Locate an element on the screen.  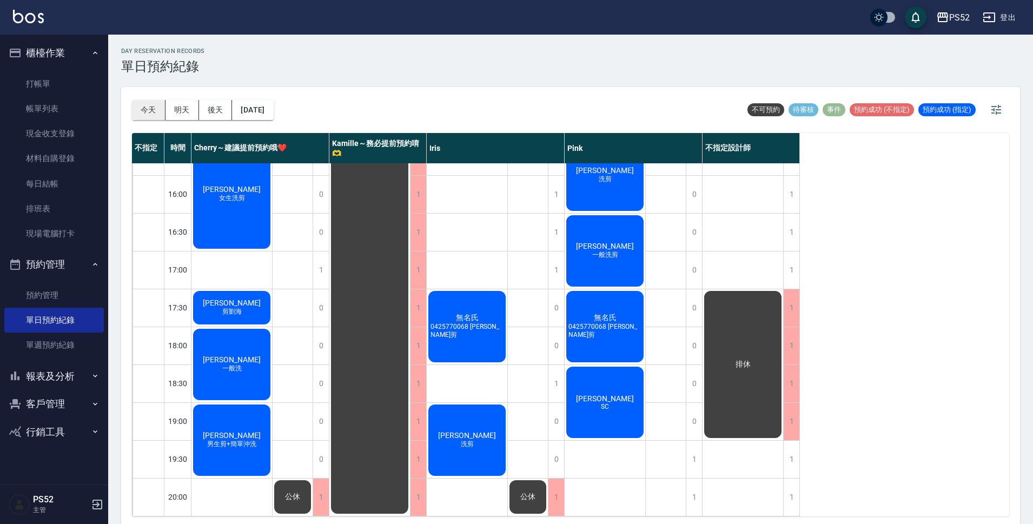
a: 單日預約紀錄 is located at coordinates (54, 320).